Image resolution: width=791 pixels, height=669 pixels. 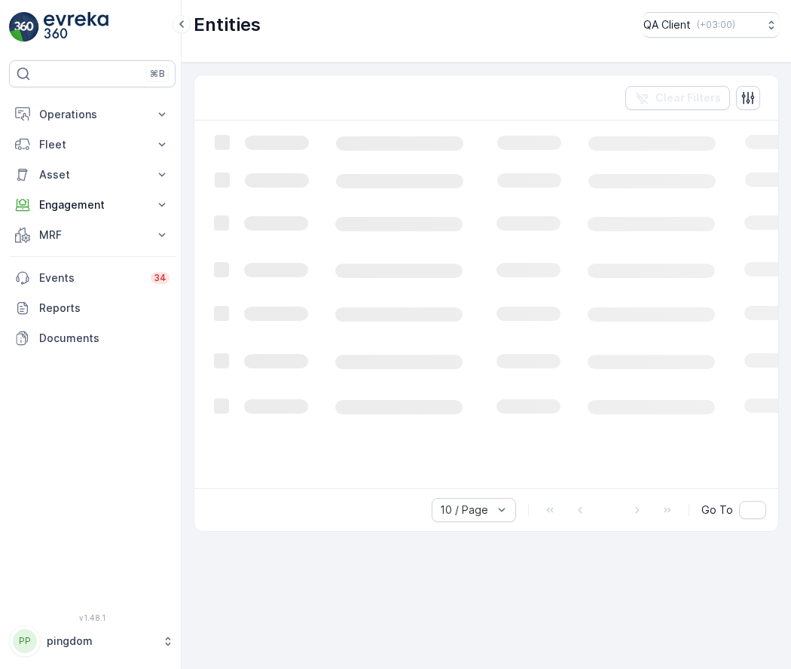 I want to click on p: Entities, so click(x=227, y=25).